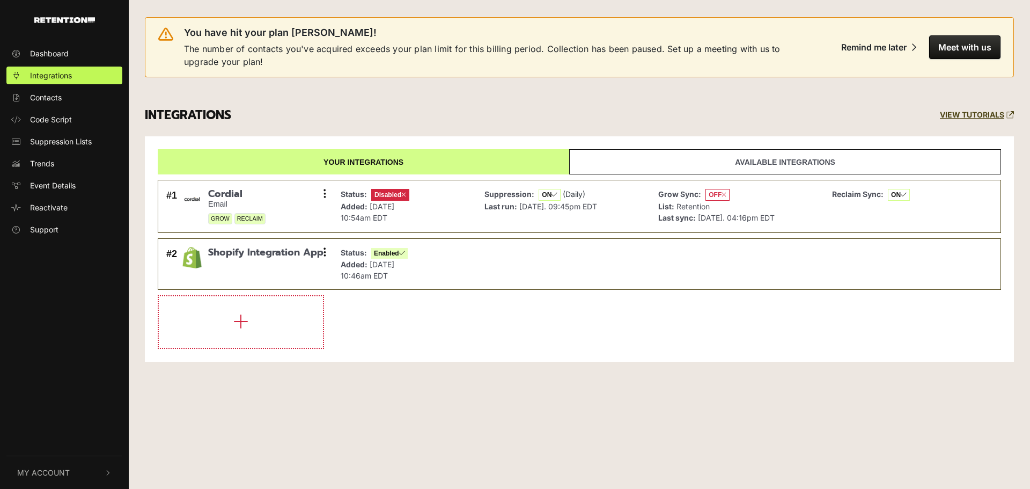 The image size is (1030, 489). Describe the element at coordinates (693, 206) in the screenshot. I see `span: Retention` at that location.